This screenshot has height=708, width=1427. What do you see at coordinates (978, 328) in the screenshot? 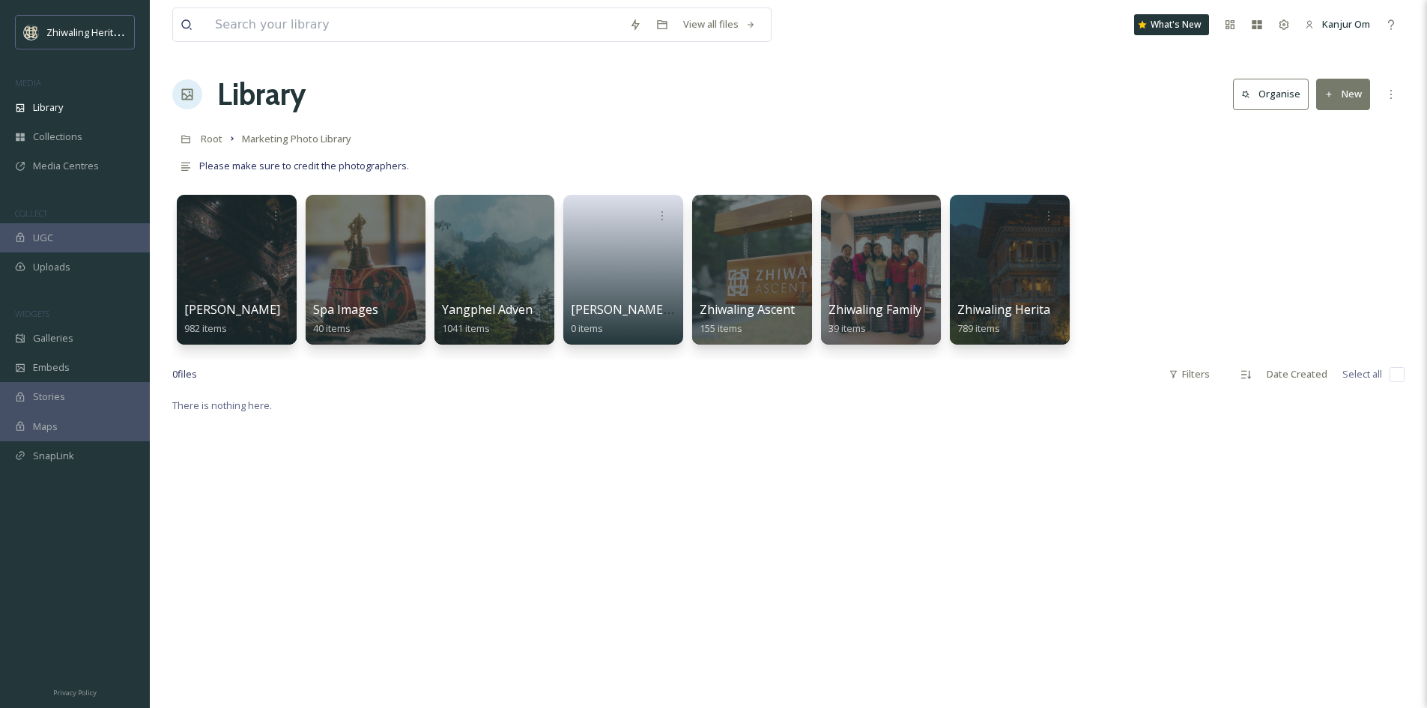
I see `span: 789 items` at bounding box center [978, 328].